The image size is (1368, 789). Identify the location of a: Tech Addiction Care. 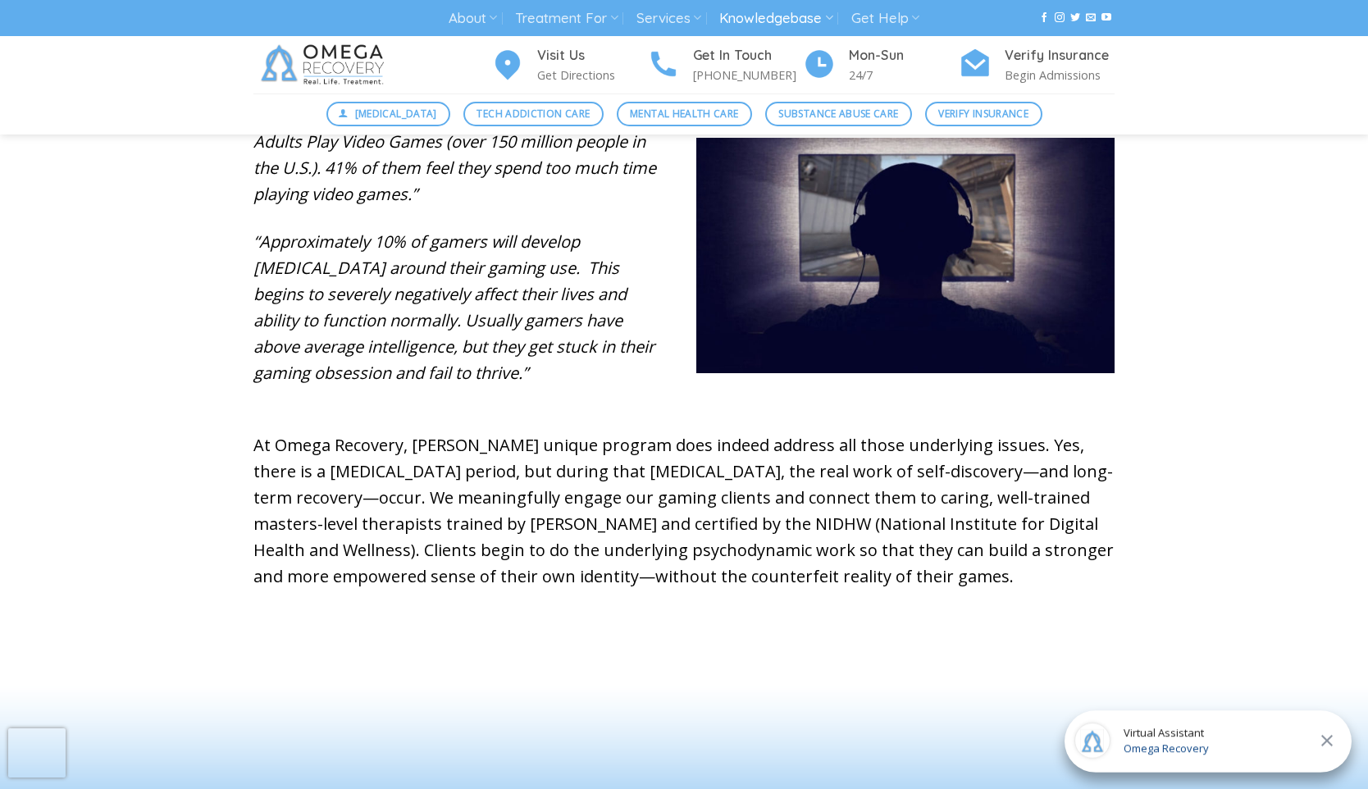
(533, 114).